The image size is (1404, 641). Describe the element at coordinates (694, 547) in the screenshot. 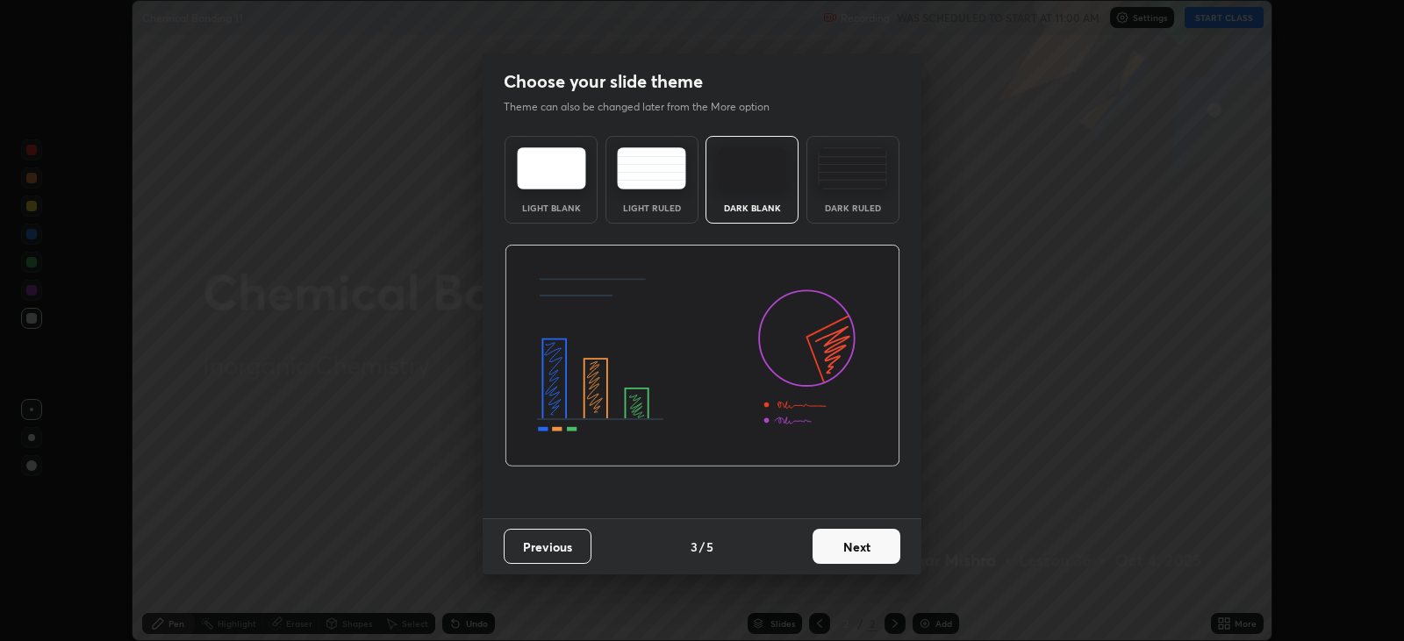

I see `h4: 3` at that location.